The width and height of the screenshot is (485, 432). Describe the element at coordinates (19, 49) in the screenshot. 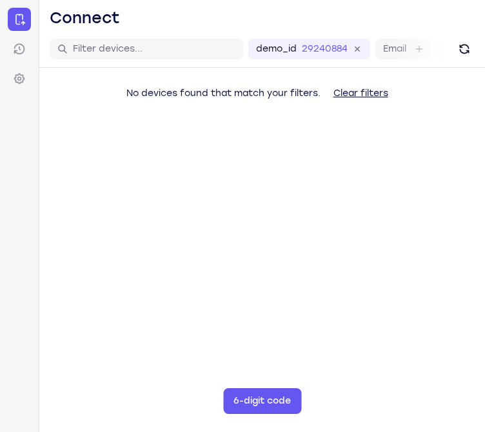

I see `a: Sessions` at that location.